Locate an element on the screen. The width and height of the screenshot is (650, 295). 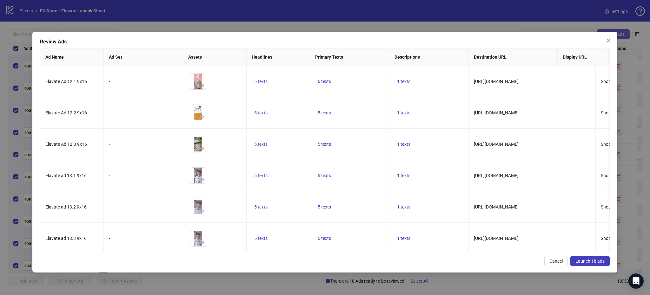
th: Ad Set is located at coordinates (143, 57).